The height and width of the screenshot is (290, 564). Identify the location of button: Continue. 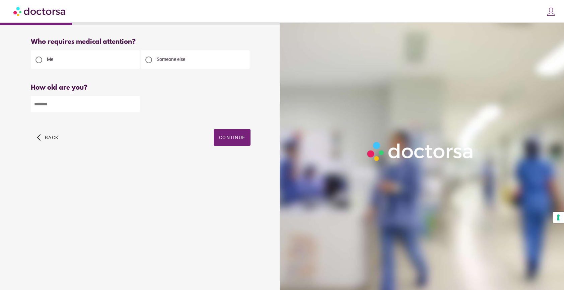
(232, 138).